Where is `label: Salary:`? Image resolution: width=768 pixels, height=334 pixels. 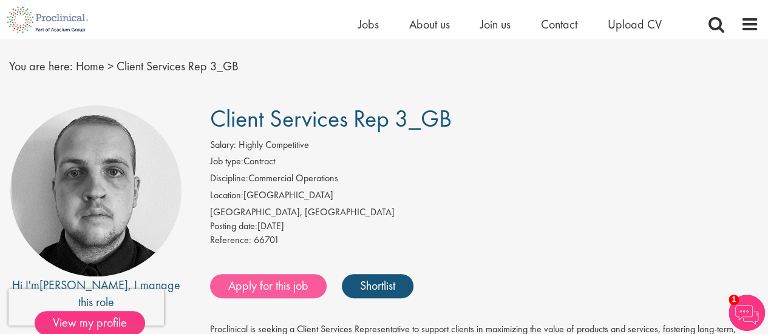
label: Salary: is located at coordinates (223, 145).